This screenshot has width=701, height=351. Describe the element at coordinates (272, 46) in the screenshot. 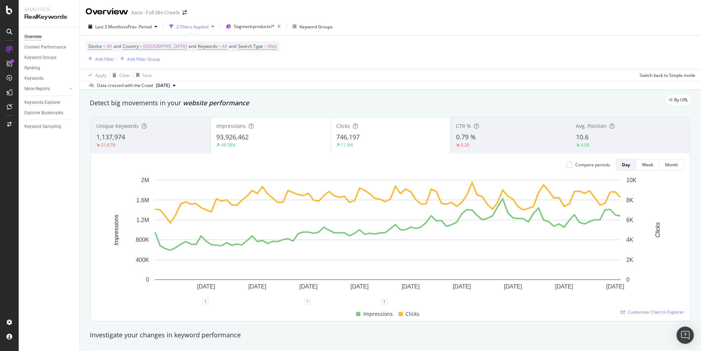

I see `span: Web` at that location.